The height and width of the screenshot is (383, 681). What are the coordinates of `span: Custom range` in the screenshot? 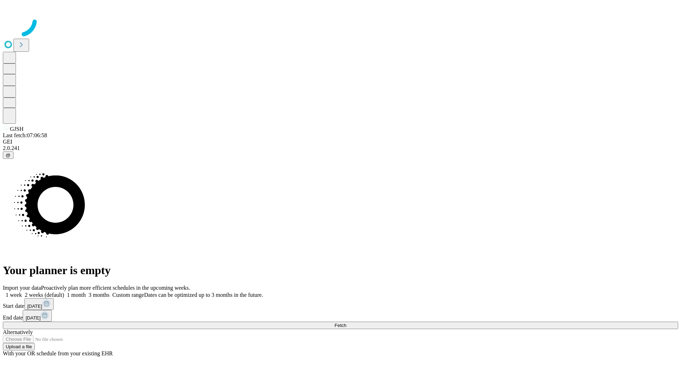 It's located at (128, 295).